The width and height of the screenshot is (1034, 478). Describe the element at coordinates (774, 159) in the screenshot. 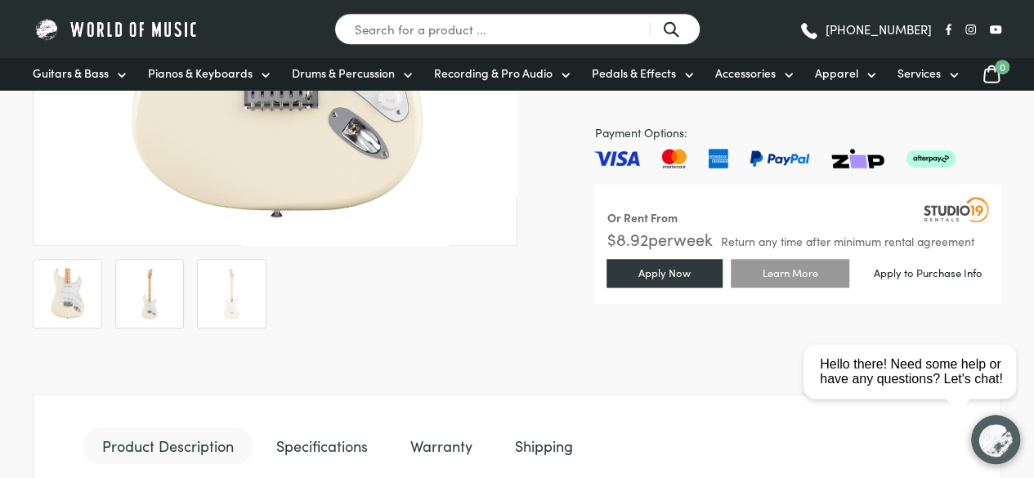

I see `img: Pay with Master card, Visa, American Express and Paypal` at that location.